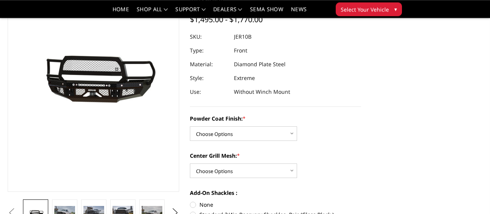 This screenshot has width=490, height=214. Describe the element at coordinates (93, 77) in the screenshot. I see `img: 2010-2018 Ram 2500-3500 - FT Series - Extreme Front Bumper` at that location.